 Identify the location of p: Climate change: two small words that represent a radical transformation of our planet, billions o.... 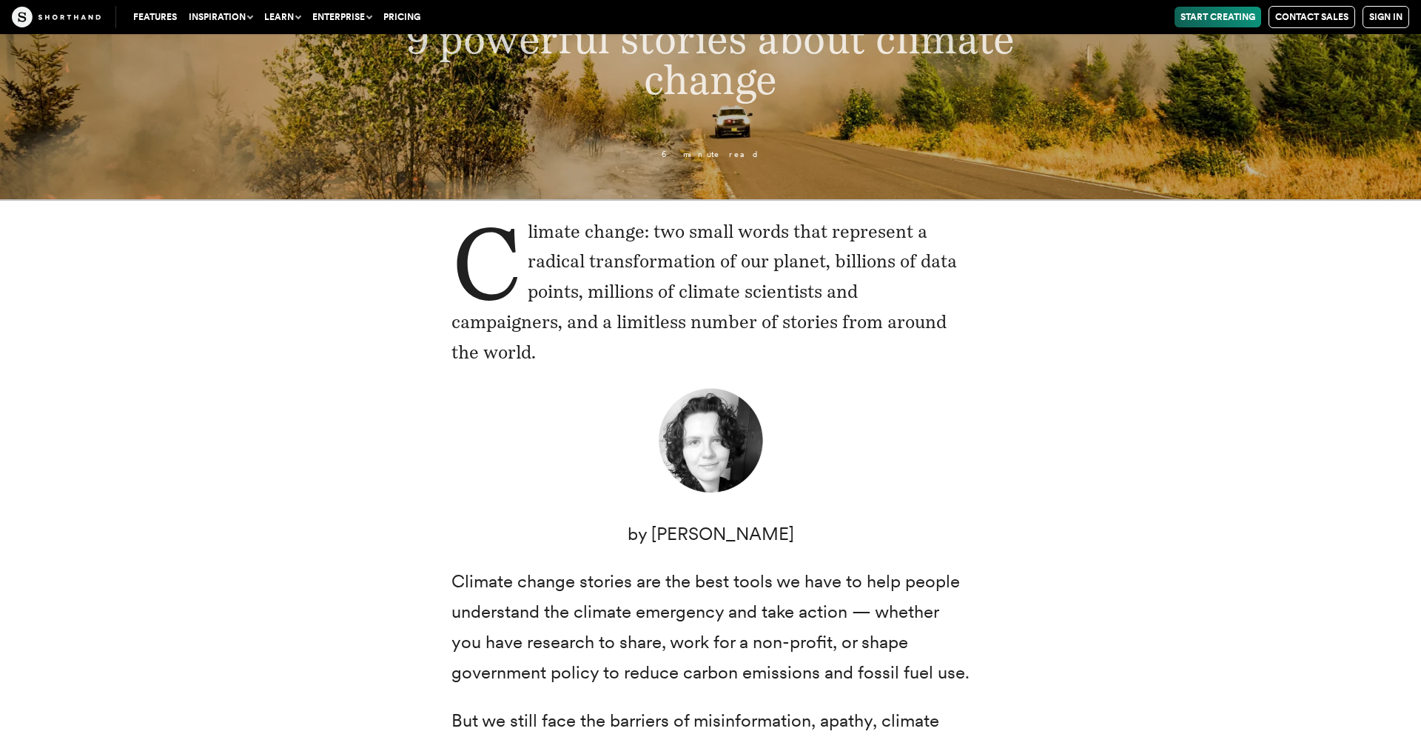
(711, 292).